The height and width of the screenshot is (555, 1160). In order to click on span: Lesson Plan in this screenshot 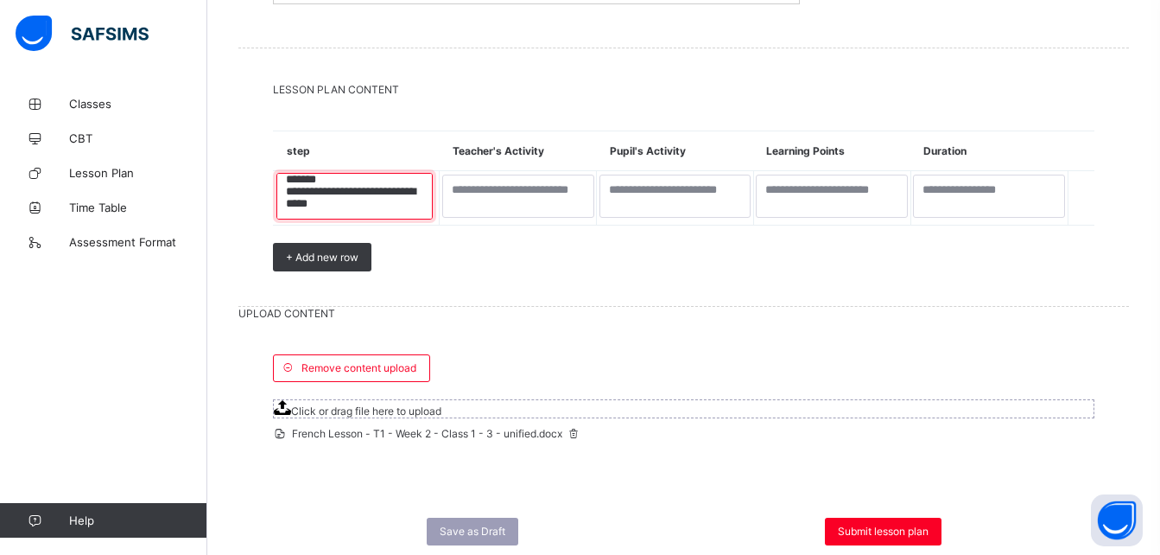, I will do `click(138, 173)`.